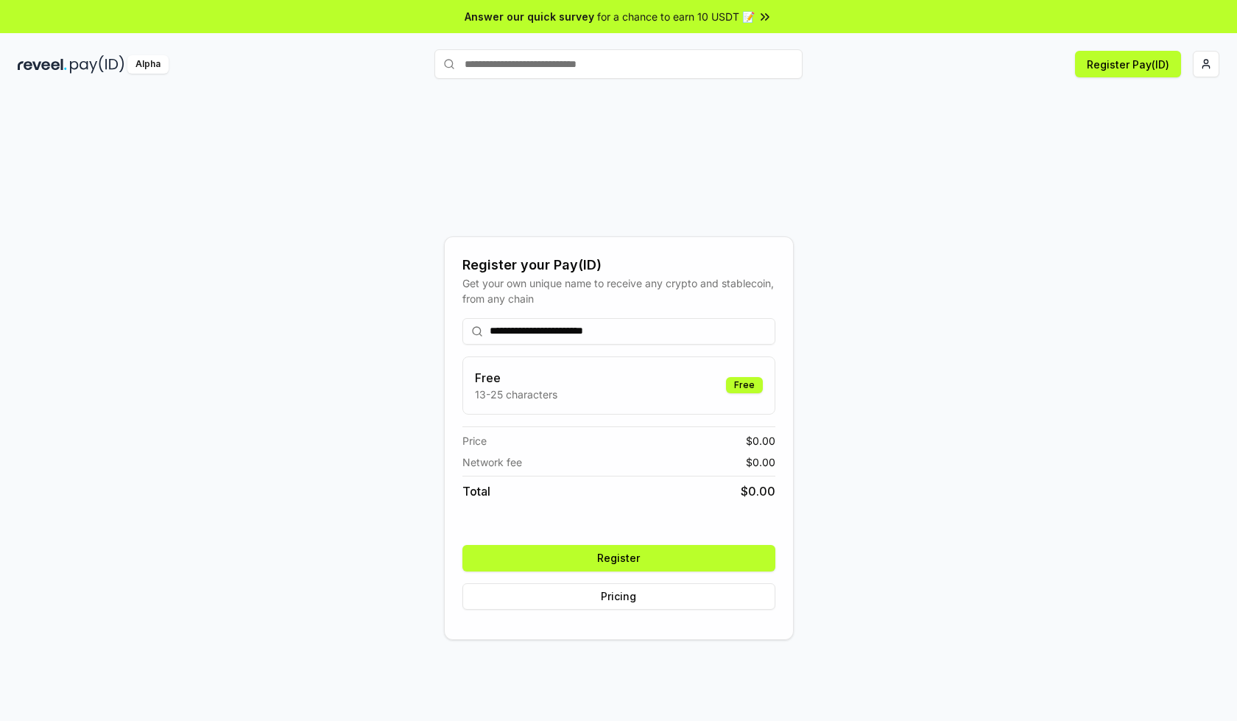  I want to click on h3: Free, so click(516, 378).